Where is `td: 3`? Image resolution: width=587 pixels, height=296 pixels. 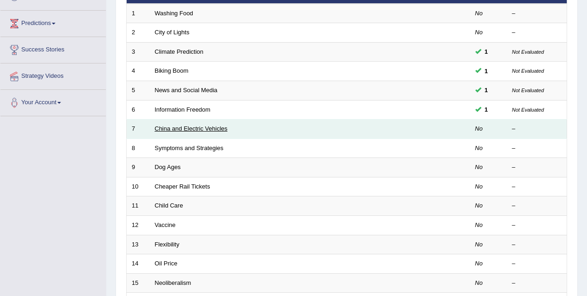 td: 3 is located at coordinates (138, 52).